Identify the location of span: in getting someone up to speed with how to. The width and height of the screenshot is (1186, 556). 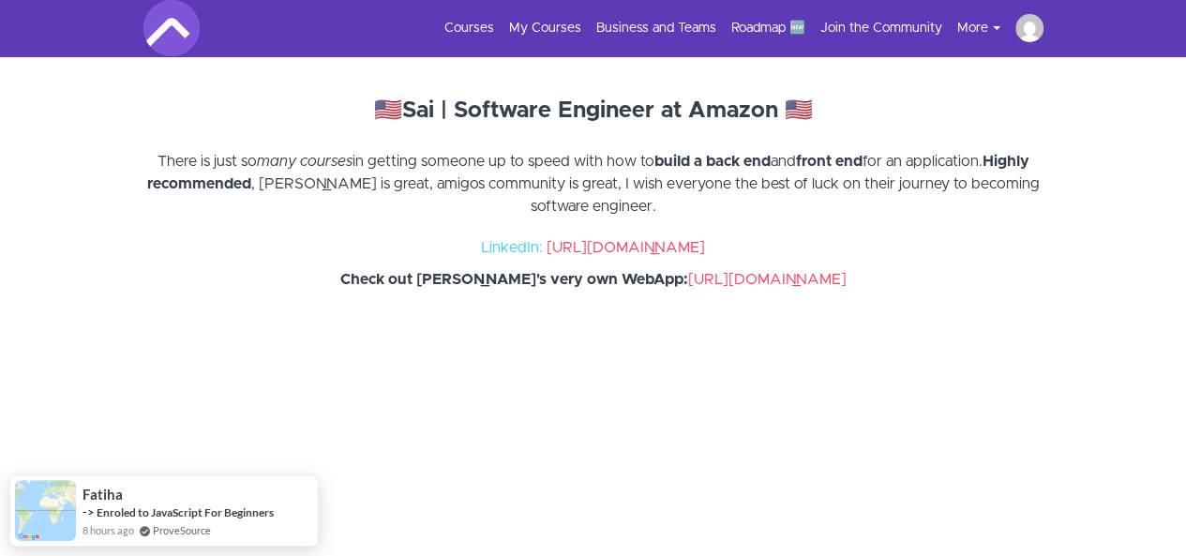
(504, 161).